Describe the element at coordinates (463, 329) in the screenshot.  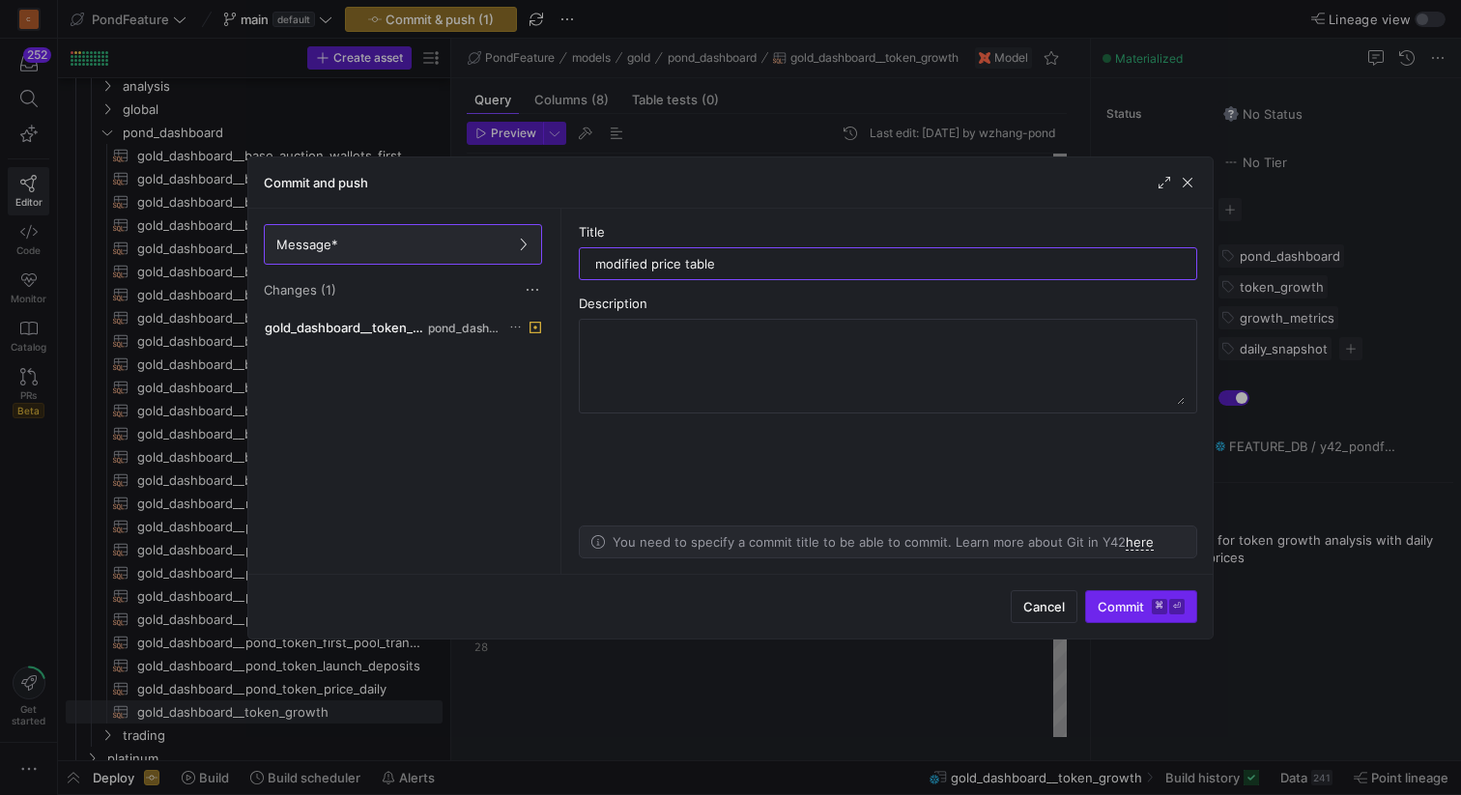
I see `span: pond_dashboard` at that location.